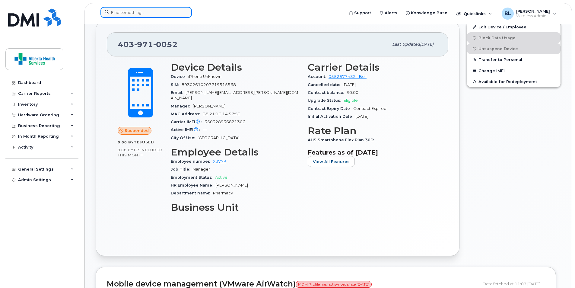  Describe the element at coordinates (474, 14) in the screenshot. I see `div: Quicklinks` at that location.